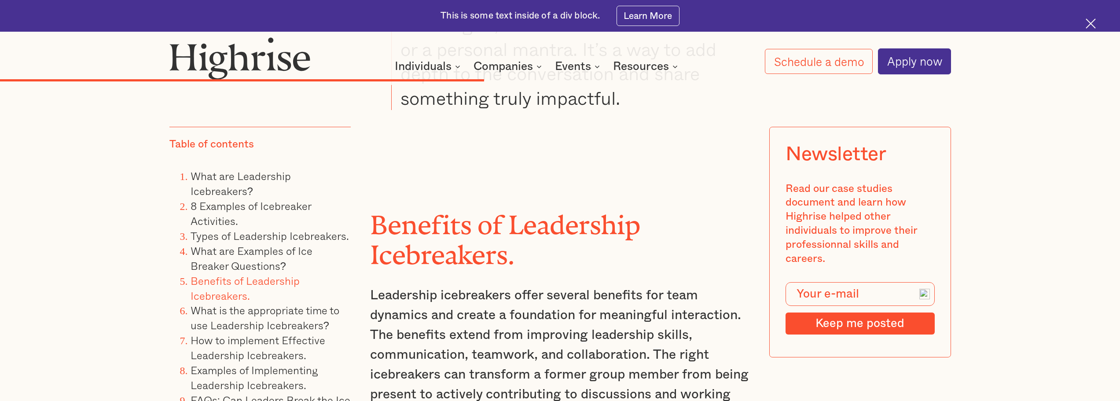 The image size is (1120, 401). What do you see at coordinates (212, 145) in the screenshot?
I see `div: Table of contents` at bounding box center [212, 145].